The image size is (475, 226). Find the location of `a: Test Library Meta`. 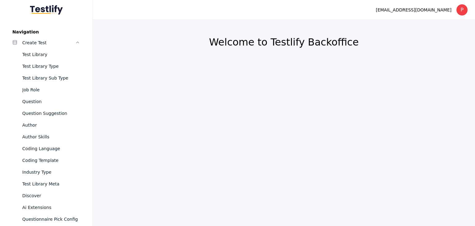

a: Test Library Meta is located at coordinates (46, 184).